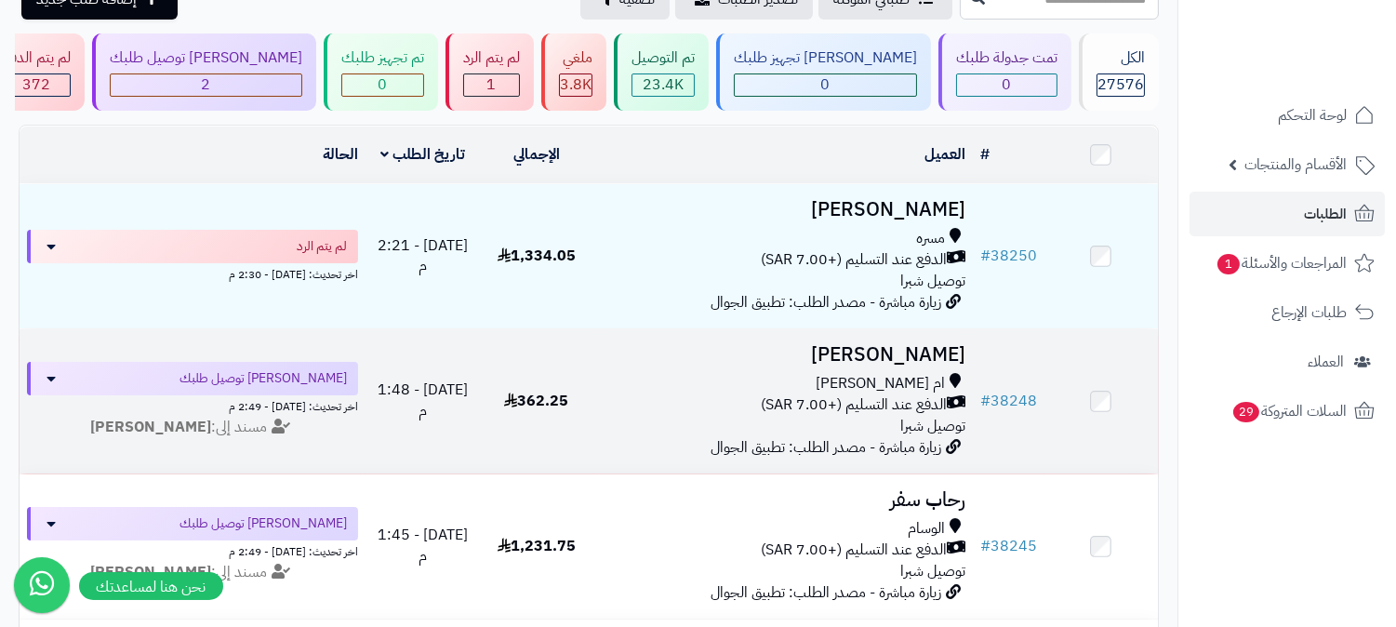  I want to click on span: الطلبات, so click(1325, 214).